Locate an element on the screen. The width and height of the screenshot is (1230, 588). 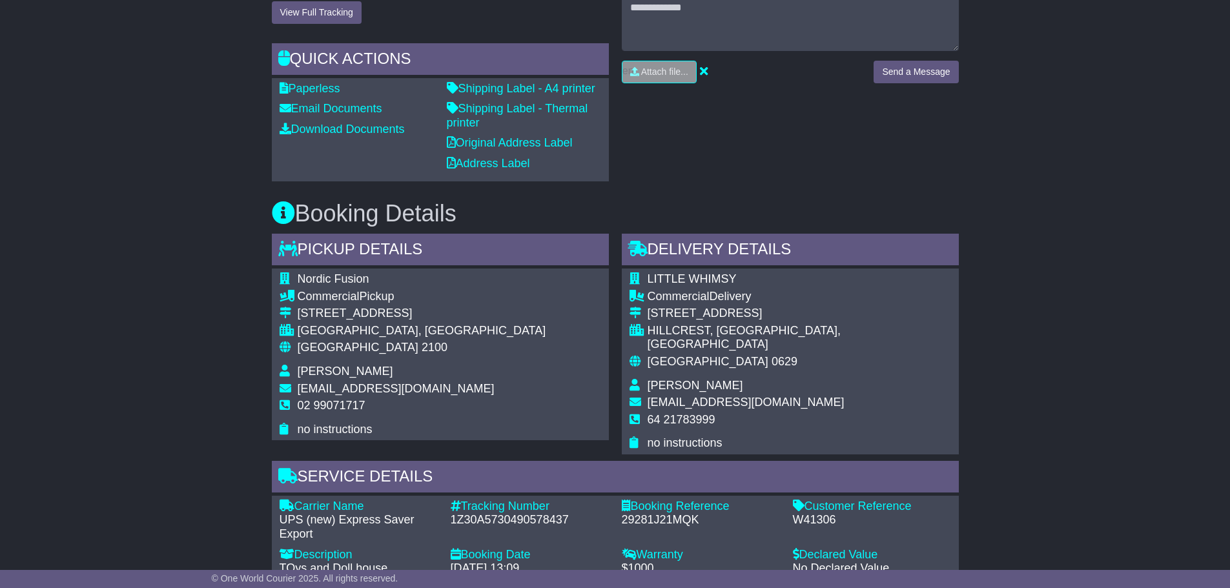
div: Booking Reference is located at coordinates (700, 507).